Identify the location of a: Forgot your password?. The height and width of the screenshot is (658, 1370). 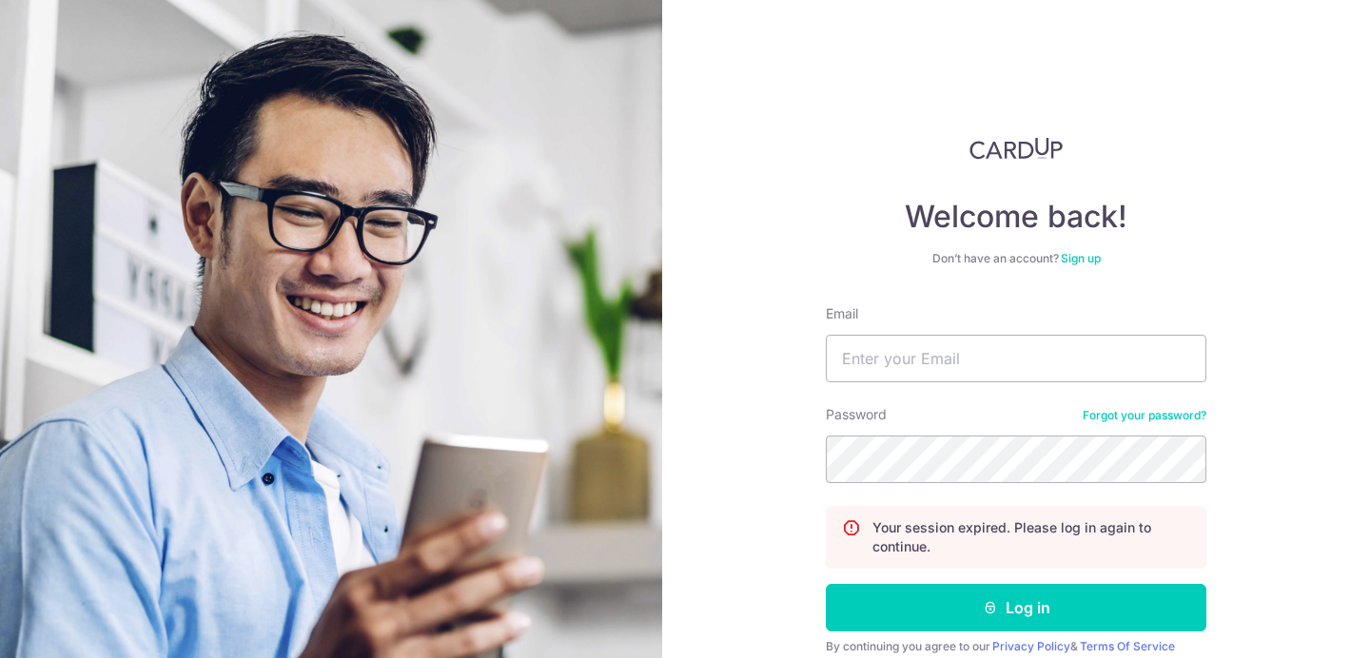
(1144, 416).